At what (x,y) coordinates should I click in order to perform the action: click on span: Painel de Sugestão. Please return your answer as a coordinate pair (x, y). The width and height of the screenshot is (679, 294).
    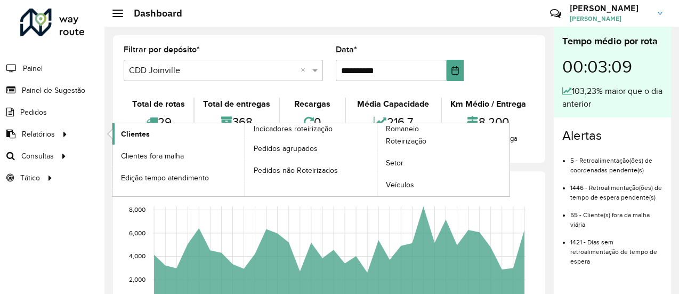
    Looking at the image, I should click on (53, 90).